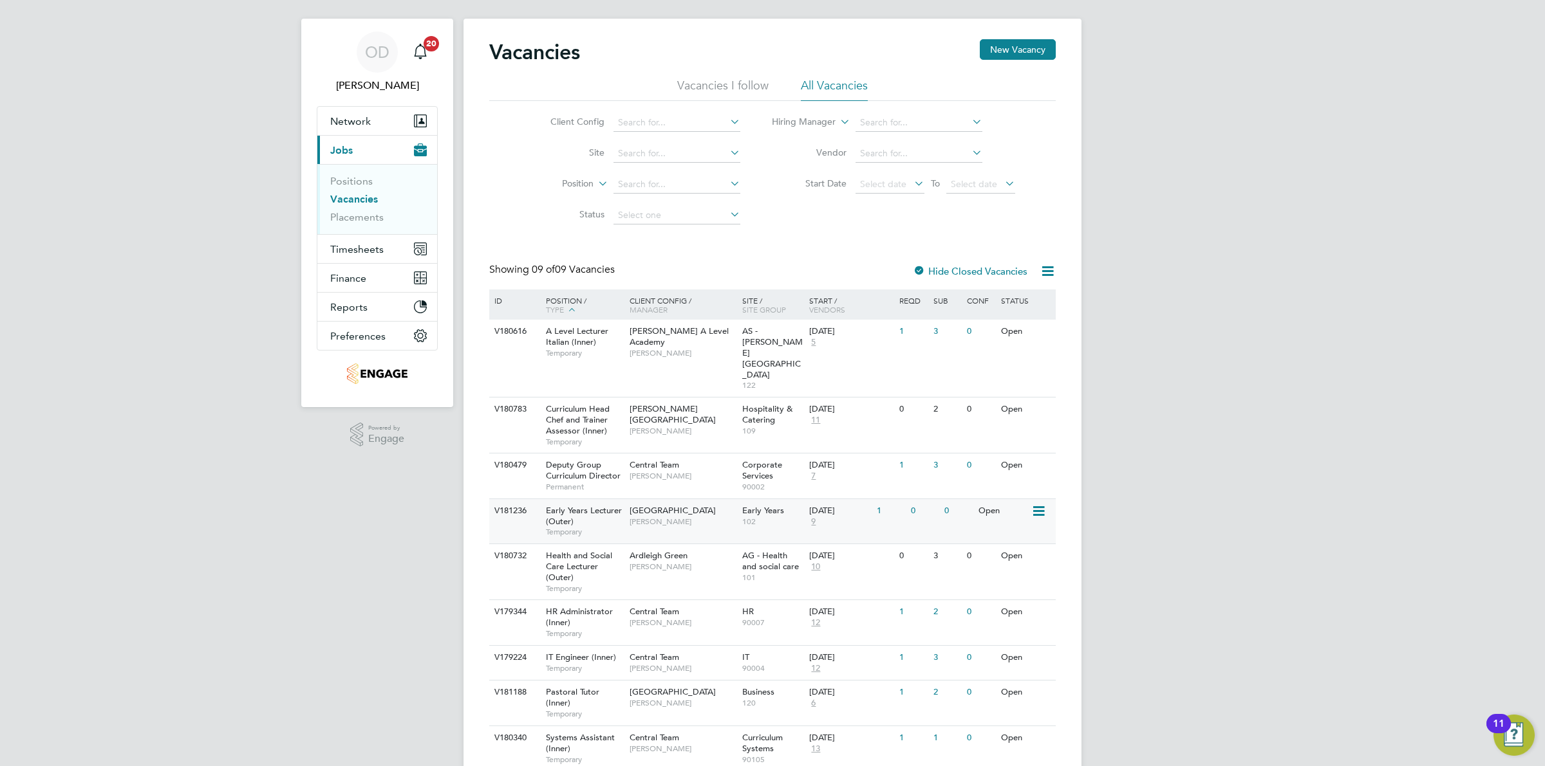 The width and height of the screenshot is (1545, 766). Describe the element at coordinates (514, 658) in the screenshot. I see `div: V179224` at that location.